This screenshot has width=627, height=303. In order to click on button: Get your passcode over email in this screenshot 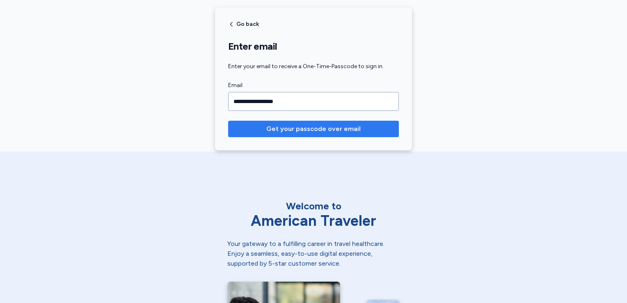, I will do `click(314, 129)`.